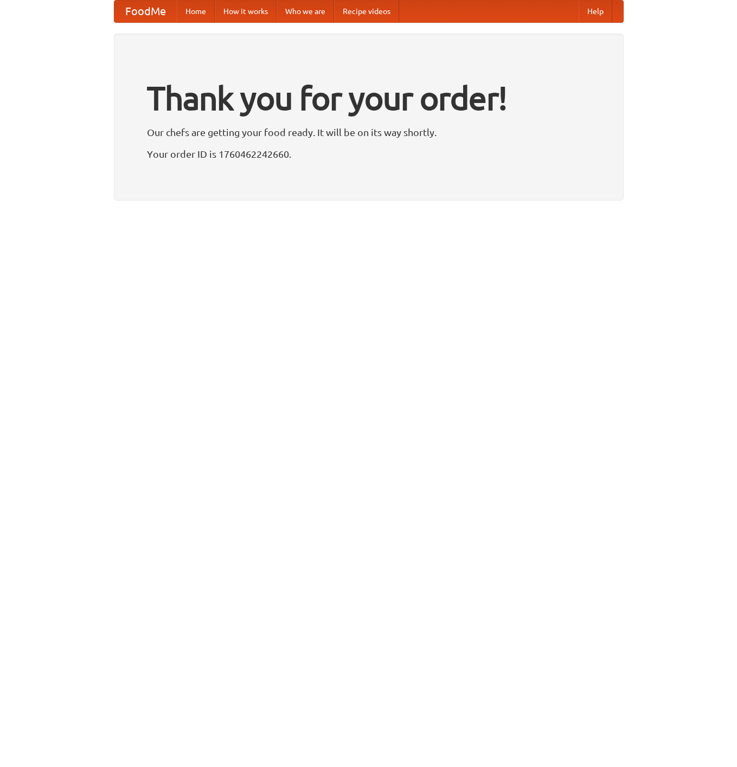 The image size is (737, 767). What do you see at coordinates (366, 11) in the screenshot?
I see `a: Recipe videos` at bounding box center [366, 11].